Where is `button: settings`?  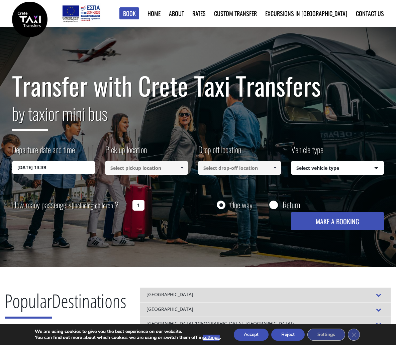
button: settings is located at coordinates (211, 338).